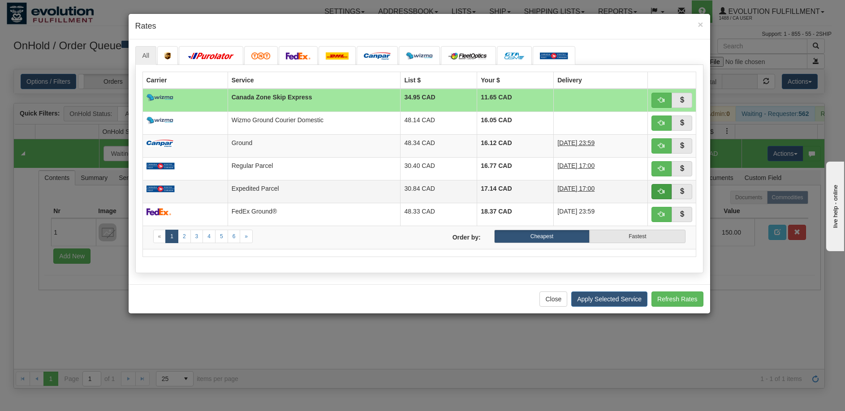 This screenshot has width=845, height=411. Describe the element at coordinates (314, 80) in the screenshot. I see `th: Service` at that location.